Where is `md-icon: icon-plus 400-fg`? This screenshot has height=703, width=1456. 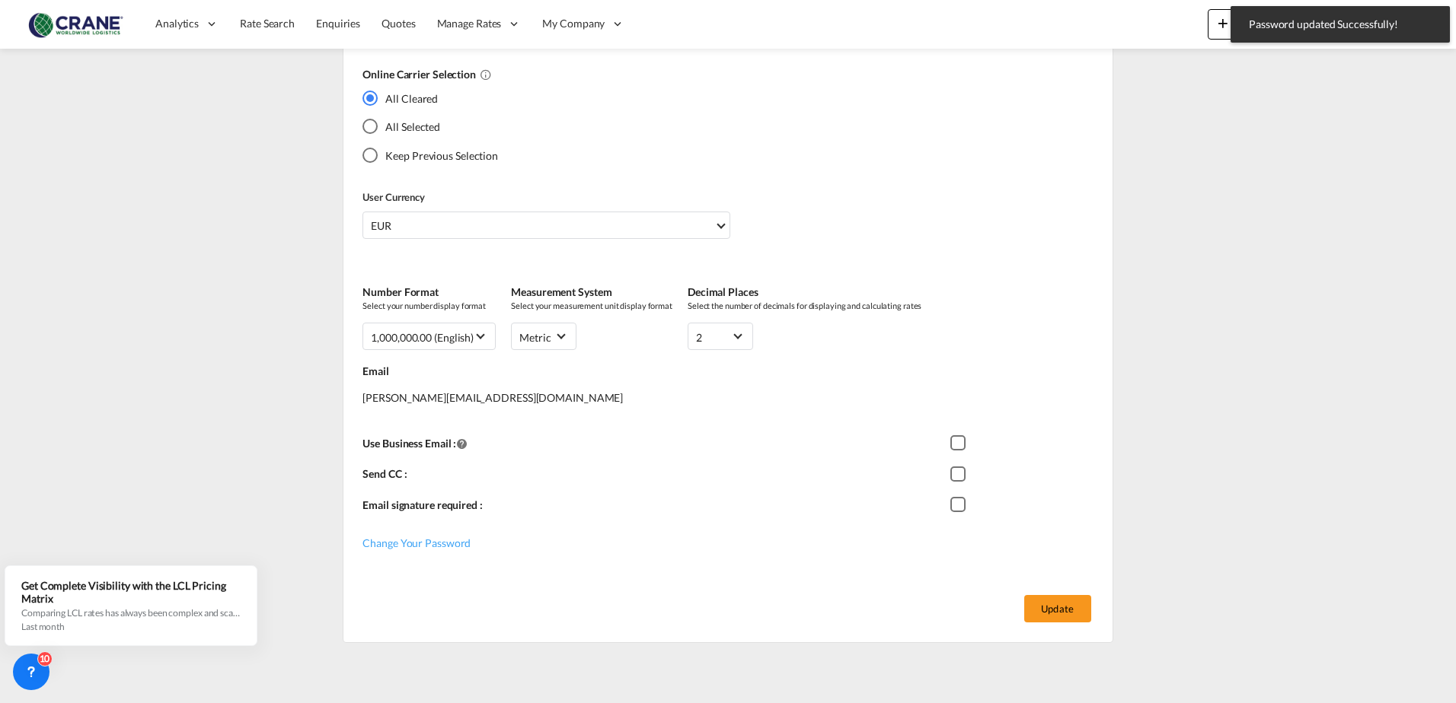
md-icon: icon-plus 400-fg is located at coordinates (1223, 23).